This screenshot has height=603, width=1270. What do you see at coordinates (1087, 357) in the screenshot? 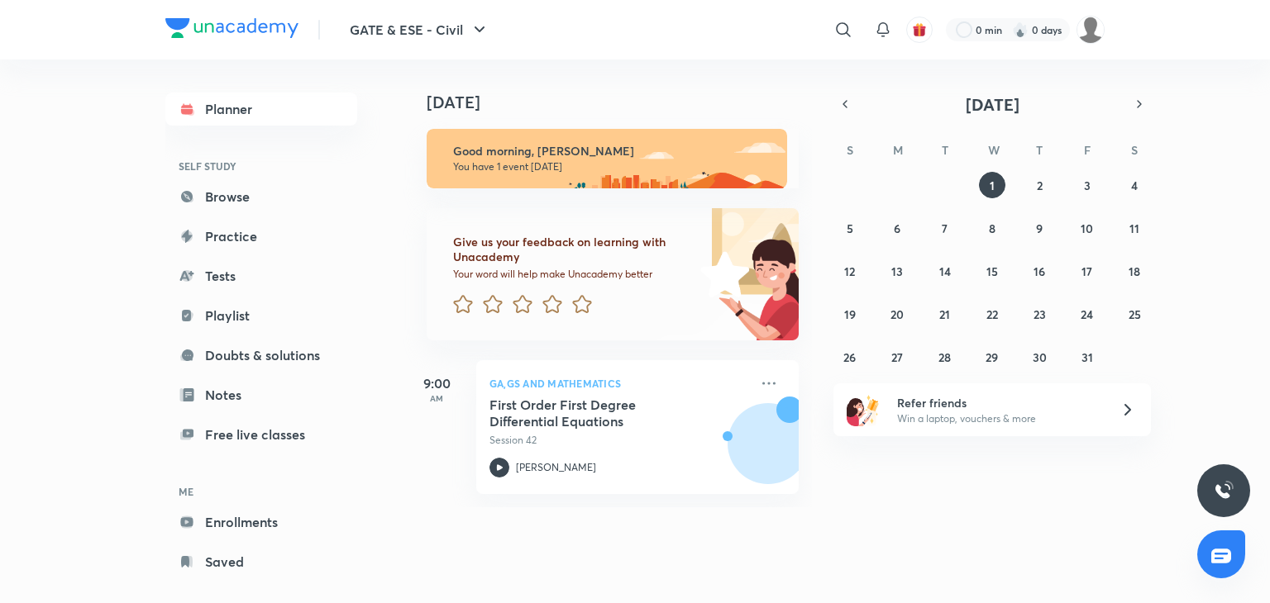
I see `button: October 31, 2025` at bounding box center [1087, 357].